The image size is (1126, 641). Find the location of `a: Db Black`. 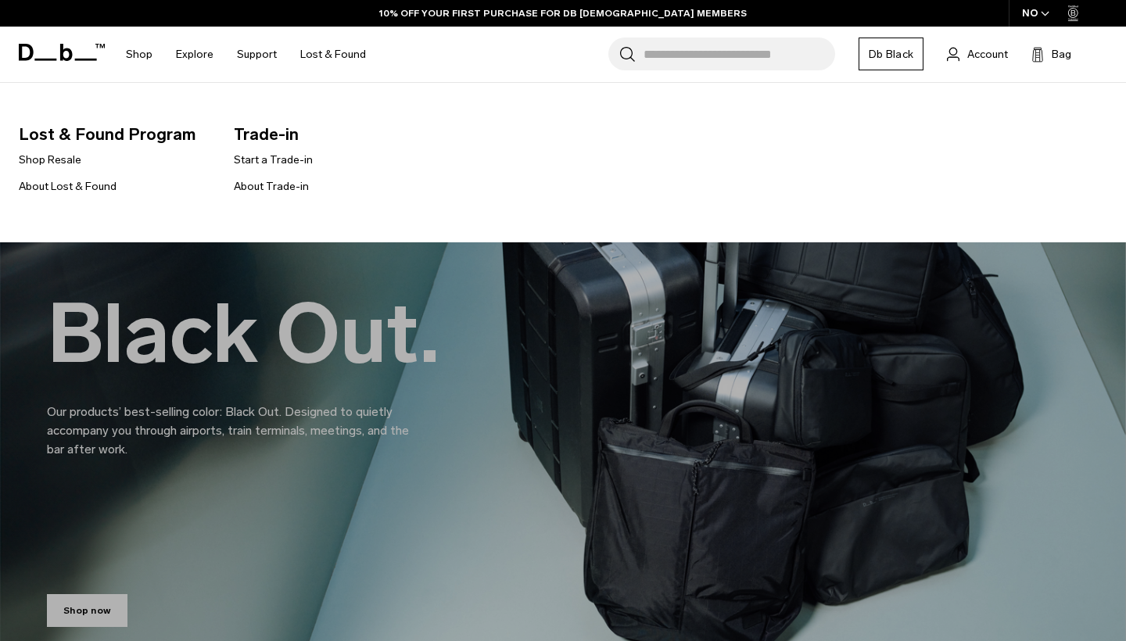

a: Db Black is located at coordinates (891, 54).